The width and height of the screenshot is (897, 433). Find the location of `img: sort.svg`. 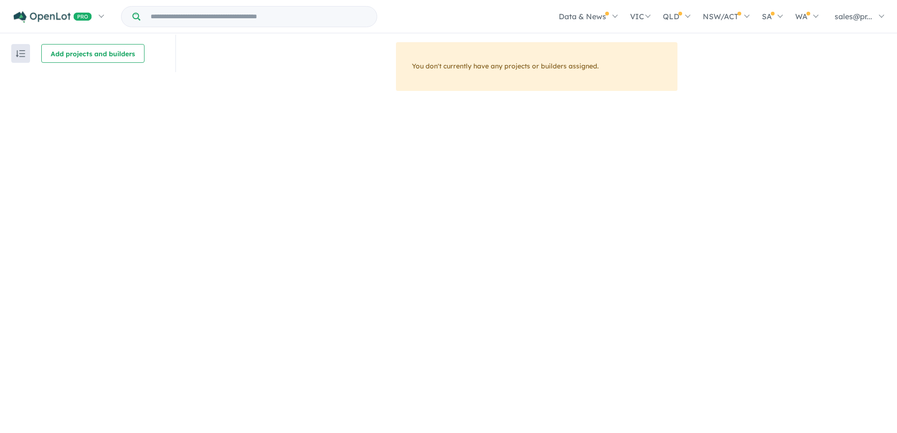

img: sort.svg is located at coordinates (21, 53).